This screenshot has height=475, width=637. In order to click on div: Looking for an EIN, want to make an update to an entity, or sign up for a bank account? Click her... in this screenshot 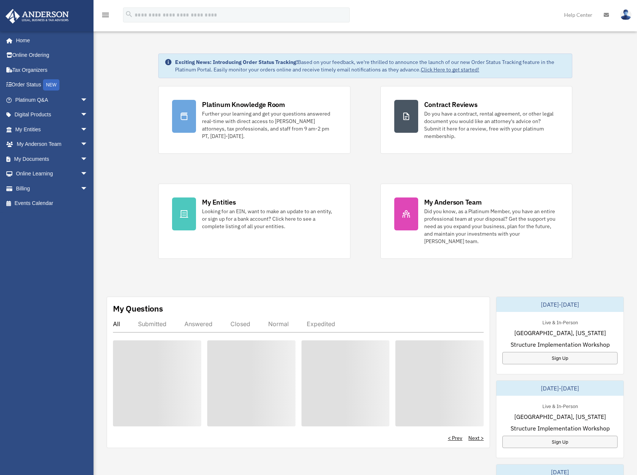, I will do `click(269, 219)`.